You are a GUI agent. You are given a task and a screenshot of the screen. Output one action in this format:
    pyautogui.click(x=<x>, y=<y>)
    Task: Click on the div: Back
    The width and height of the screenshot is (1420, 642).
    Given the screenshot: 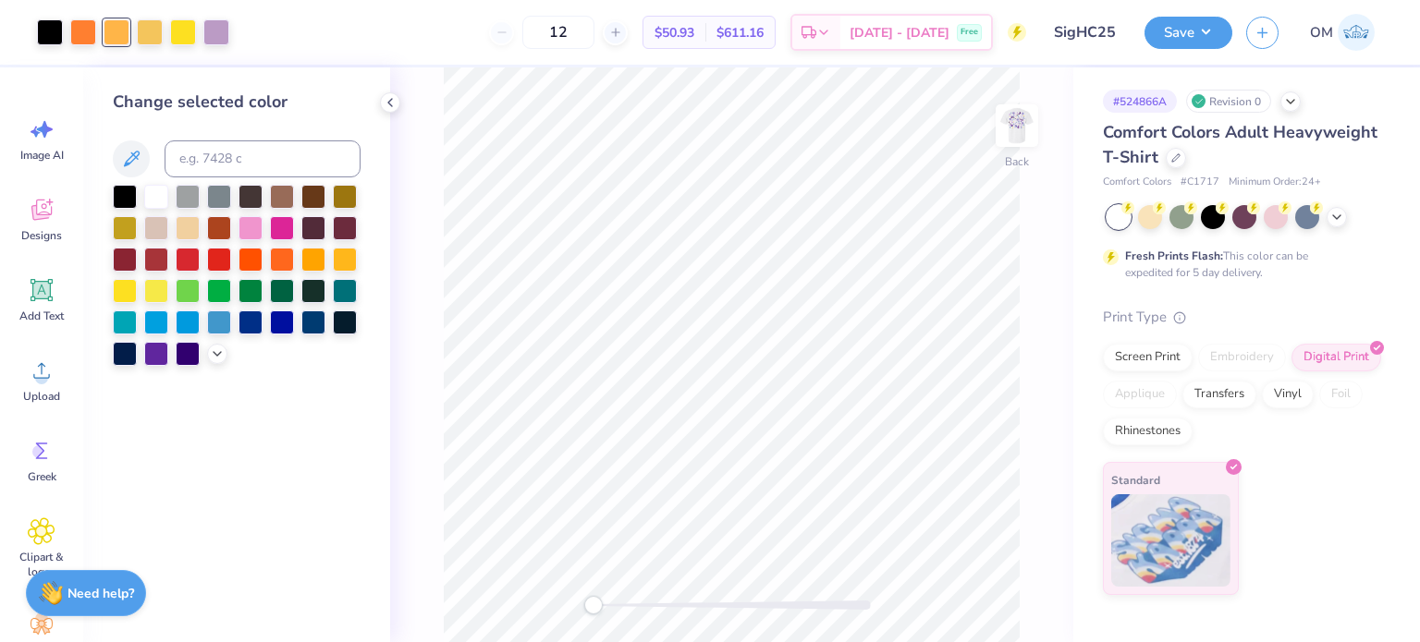 What is the action you would take?
    pyautogui.click(x=1017, y=162)
    